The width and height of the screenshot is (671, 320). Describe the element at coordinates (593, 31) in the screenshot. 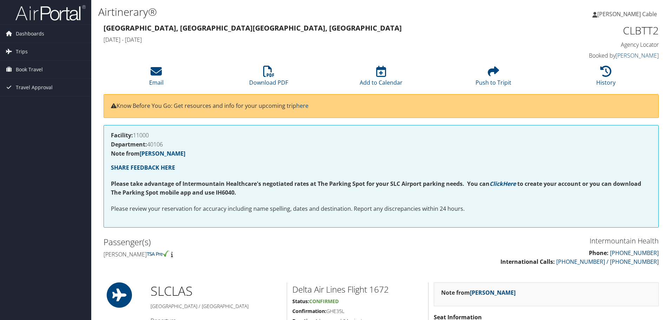

I see `h1: CLBTT2` at that location.